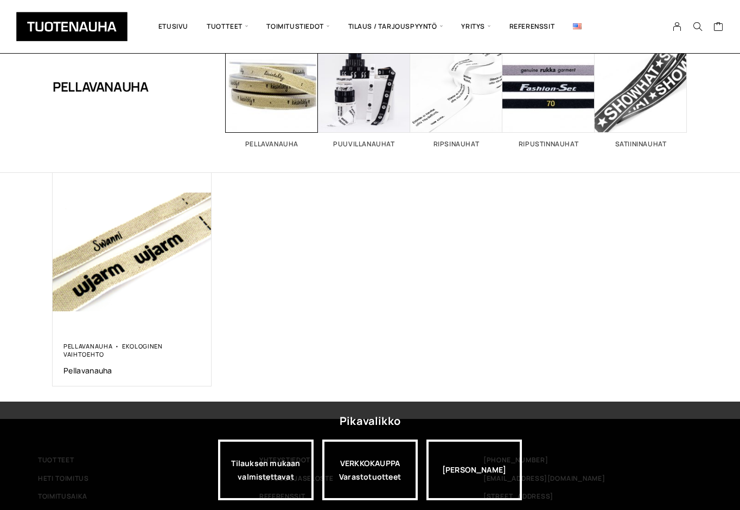  Describe the element at coordinates (266, 470) in the screenshot. I see `div: Tilauksen mukaan valmistettavat` at that location.